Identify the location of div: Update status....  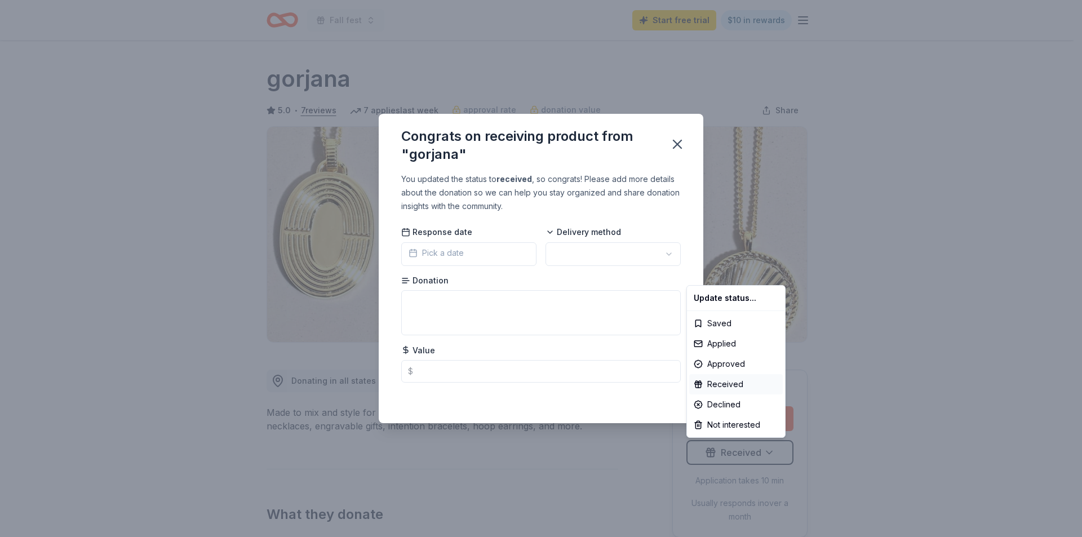
(736, 298).